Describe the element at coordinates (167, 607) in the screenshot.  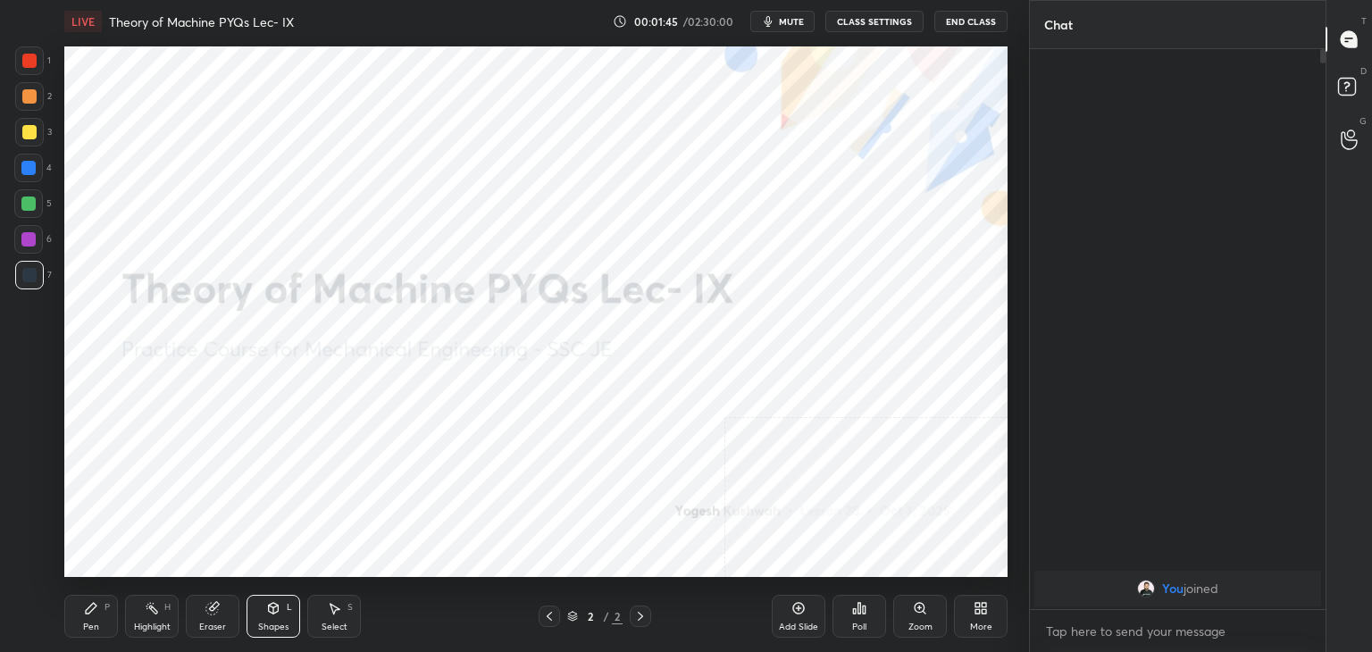
I see `div: H` at that location.